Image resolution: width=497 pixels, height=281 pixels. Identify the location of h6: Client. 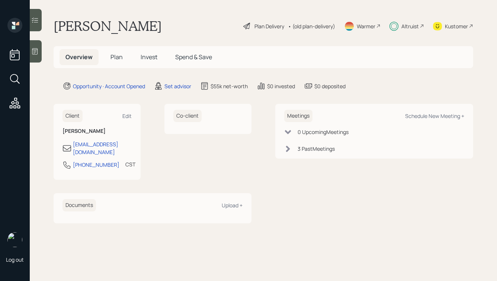
(73, 116).